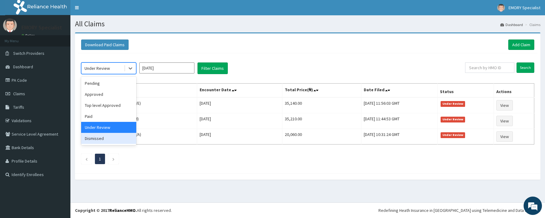 The width and height of the screenshot is (545, 218). I want to click on th: Encounter Date, so click(240, 91).